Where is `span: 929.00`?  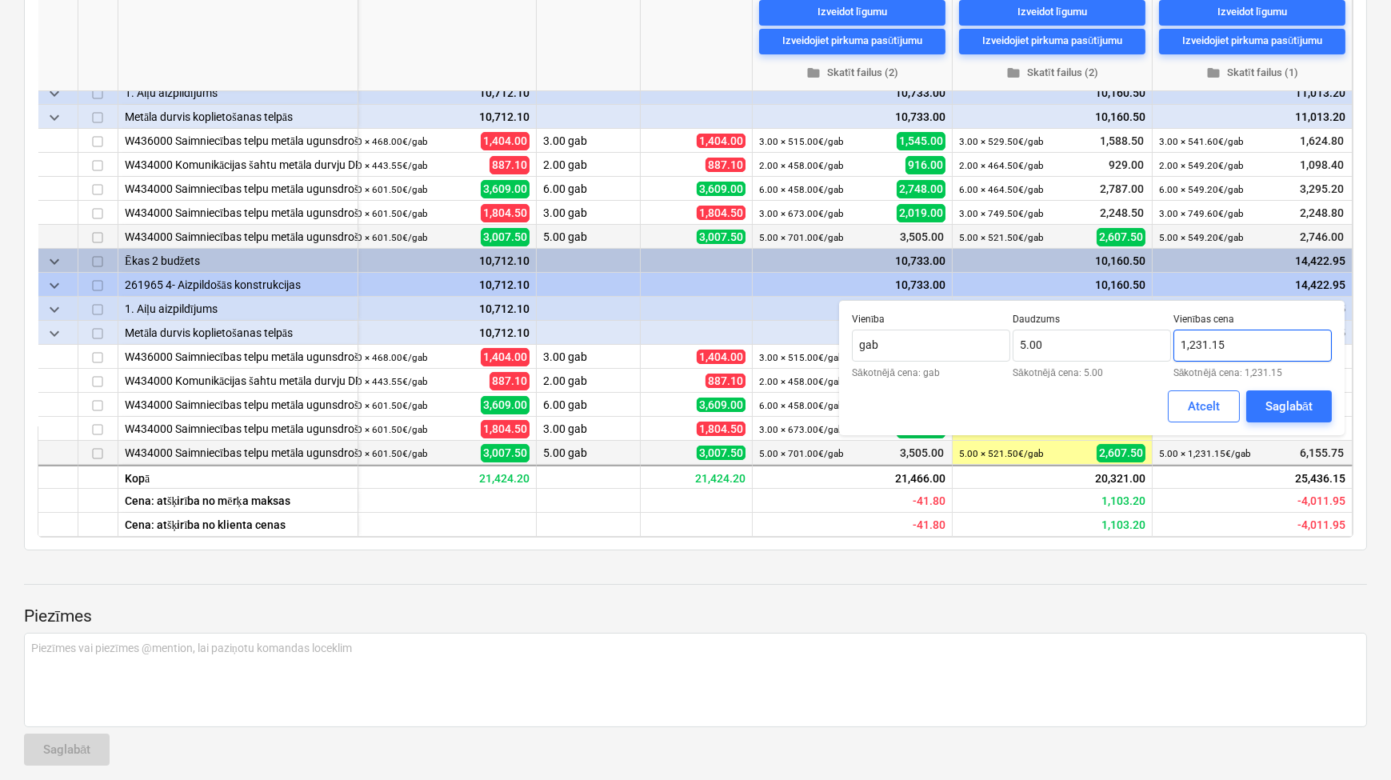 span: 929.00 is located at coordinates (1126, 165).